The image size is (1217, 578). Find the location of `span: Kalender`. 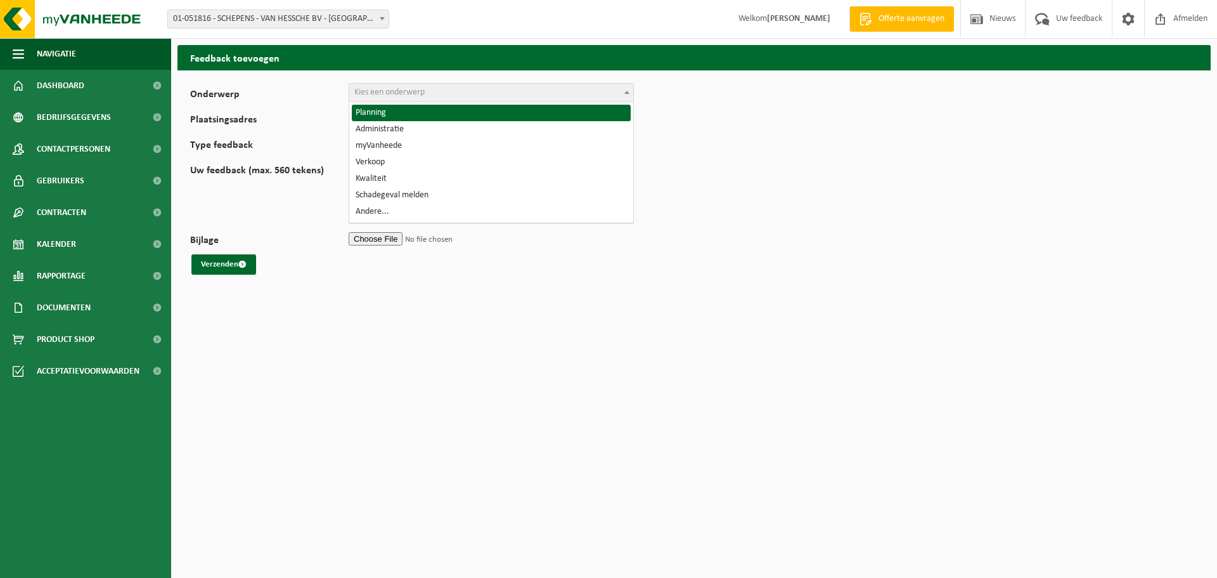

span: Kalender is located at coordinates (56, 244).